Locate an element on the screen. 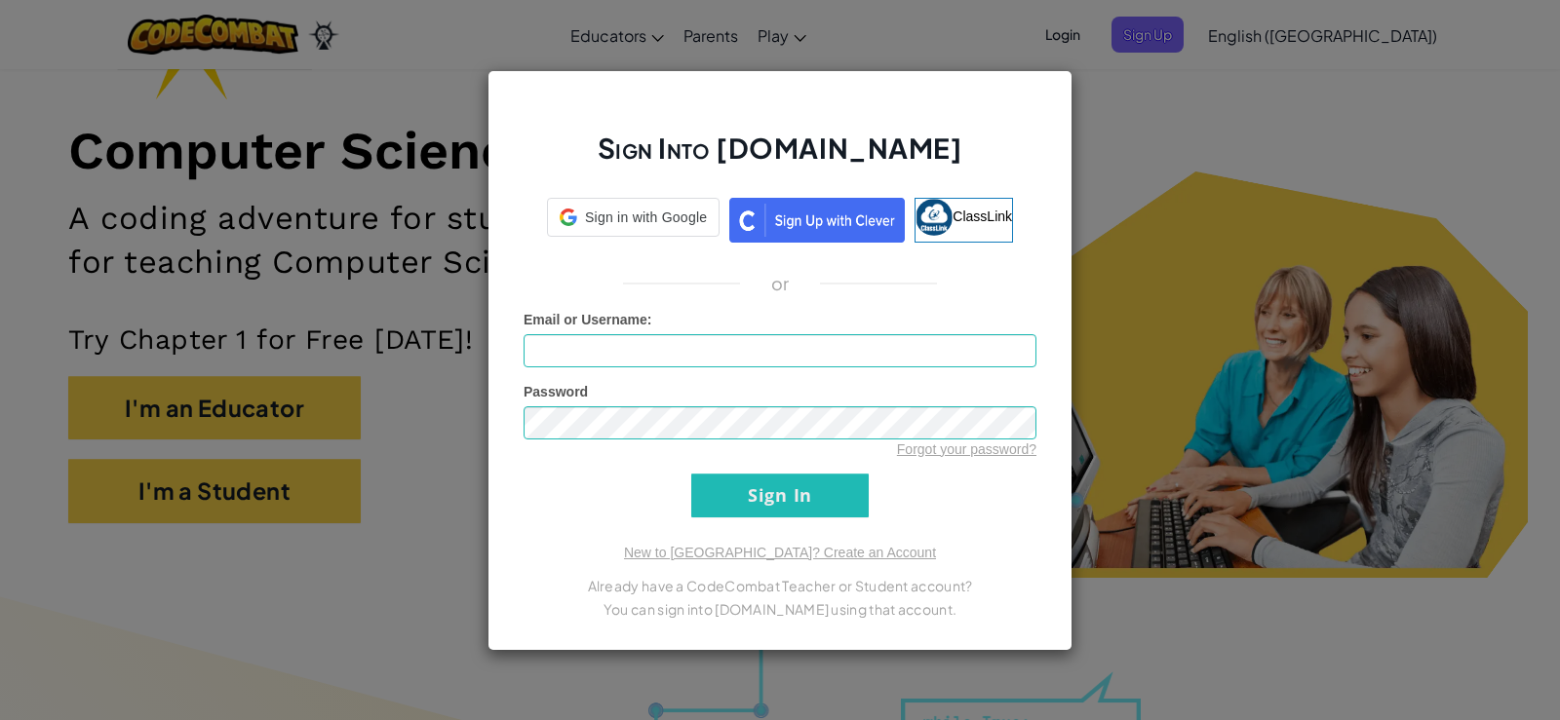 The height and width of the screenshot is (720, 1560). div: Sign in with Google is located at coordinates (633, 217).